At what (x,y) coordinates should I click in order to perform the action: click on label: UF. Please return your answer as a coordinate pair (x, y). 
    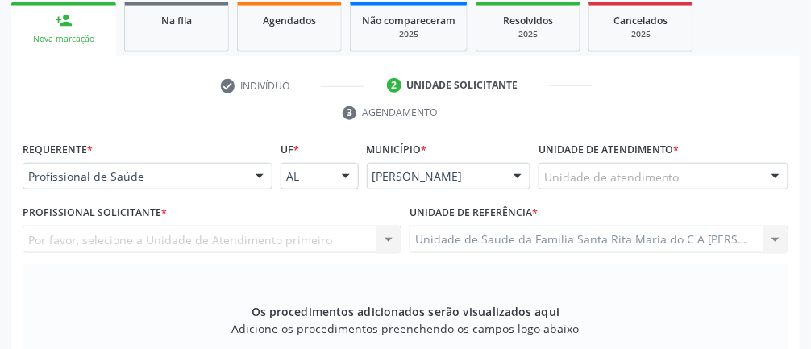
    Looking at the image, I should click on (289, 150).